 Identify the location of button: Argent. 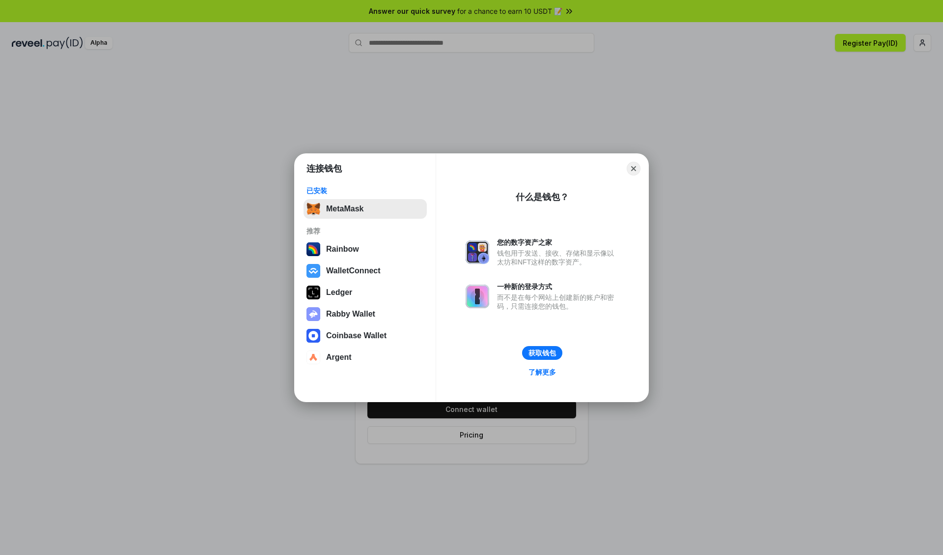
(365, 357).